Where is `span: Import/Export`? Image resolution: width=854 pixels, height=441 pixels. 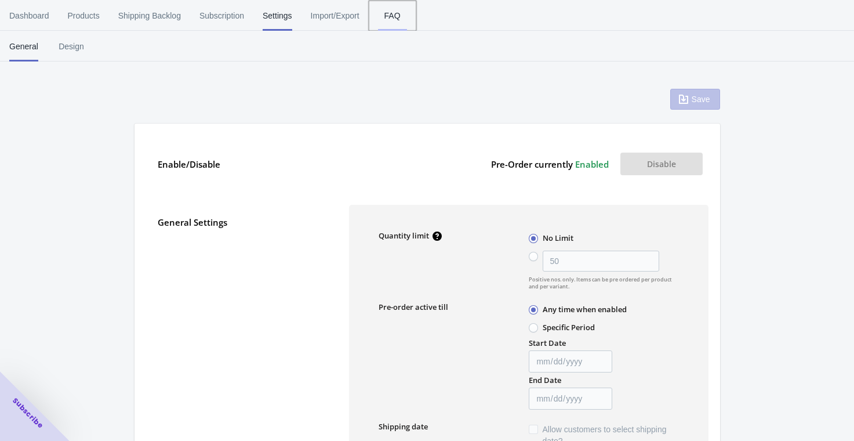
span: Import/Export is located at coordinates (335, 16).